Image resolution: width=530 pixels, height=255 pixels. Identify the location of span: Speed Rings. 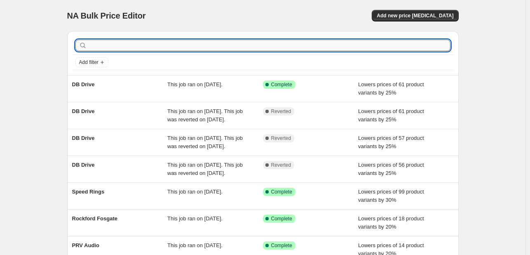
(88, 191).